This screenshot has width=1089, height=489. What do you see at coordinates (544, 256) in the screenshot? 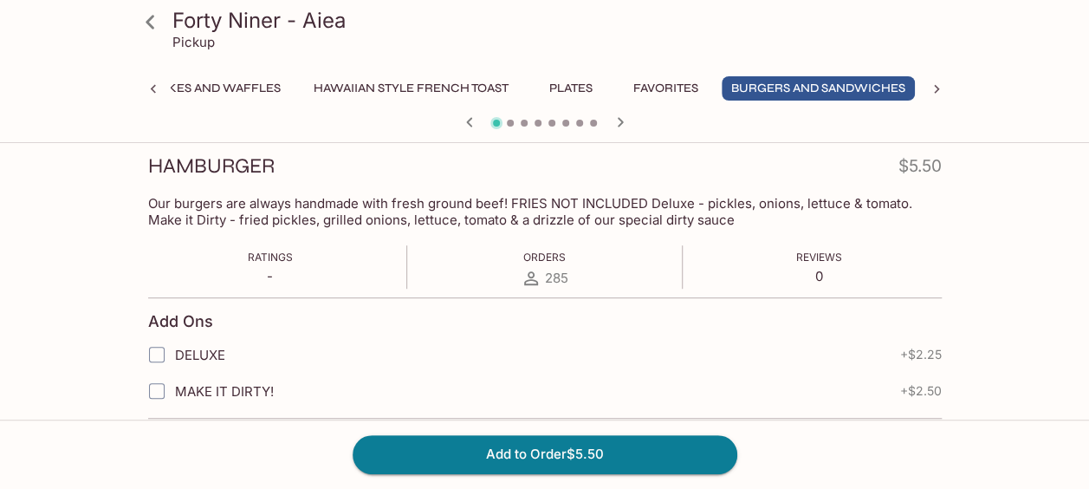
I see `span: Orders` at bounding box center [544, 256].